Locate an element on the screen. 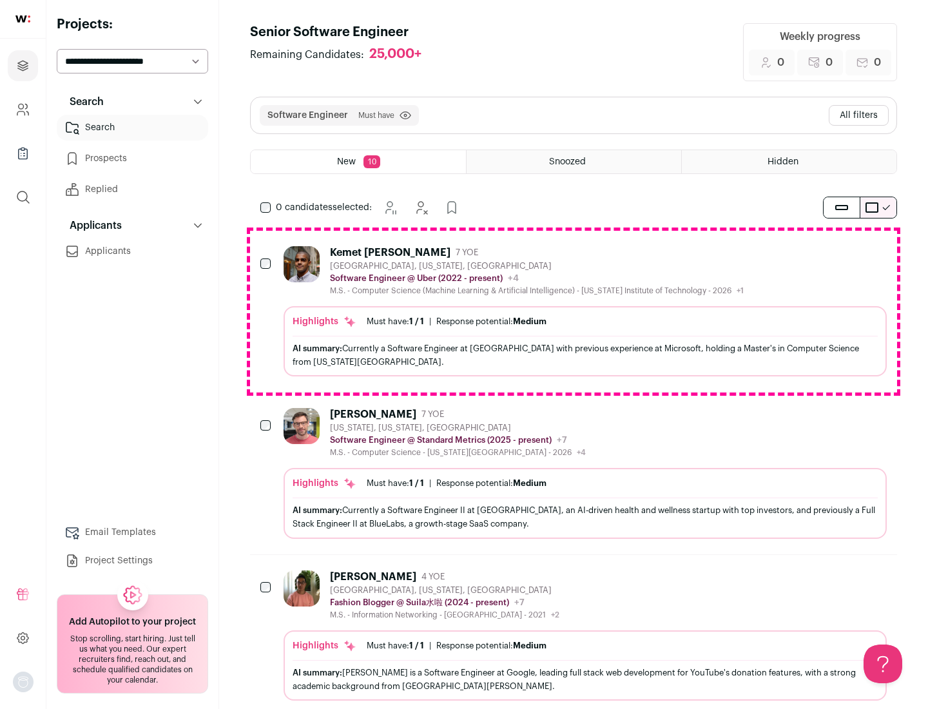  a: Email Templates is located at coordinates (132, 532).